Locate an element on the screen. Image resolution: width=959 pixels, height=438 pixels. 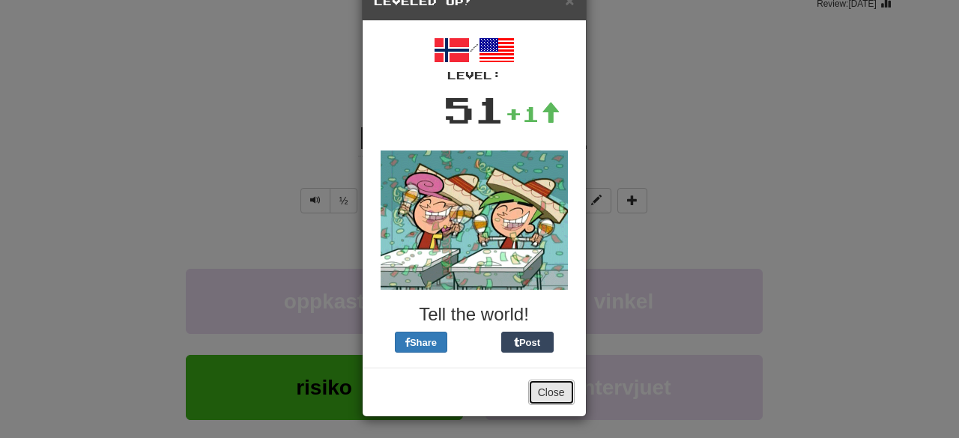
button: Close is located at coordinates (551, 393).